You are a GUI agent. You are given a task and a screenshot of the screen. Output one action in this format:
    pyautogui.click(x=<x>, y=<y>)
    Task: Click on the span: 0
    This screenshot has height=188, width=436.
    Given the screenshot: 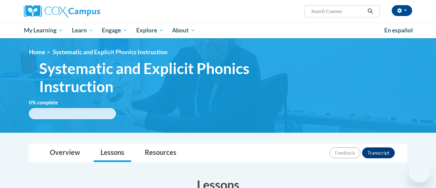 What is the action you would take?
    pyautogui.click(x=30, y=102)
    